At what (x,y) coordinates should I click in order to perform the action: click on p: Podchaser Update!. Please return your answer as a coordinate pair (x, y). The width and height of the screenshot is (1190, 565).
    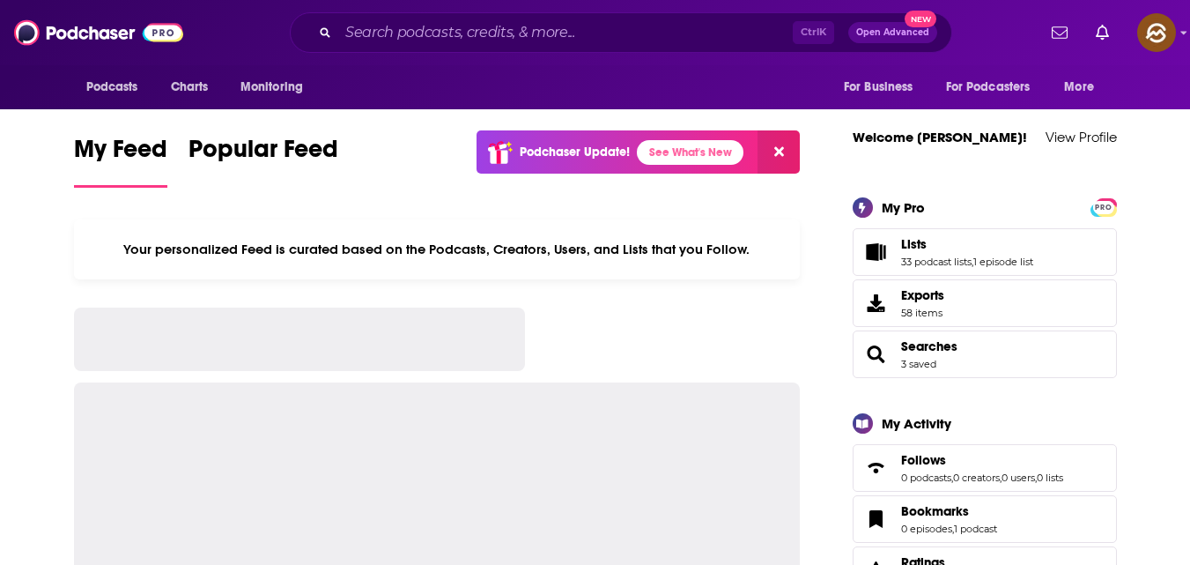
    Looking at the image, I should click on (574, 152).